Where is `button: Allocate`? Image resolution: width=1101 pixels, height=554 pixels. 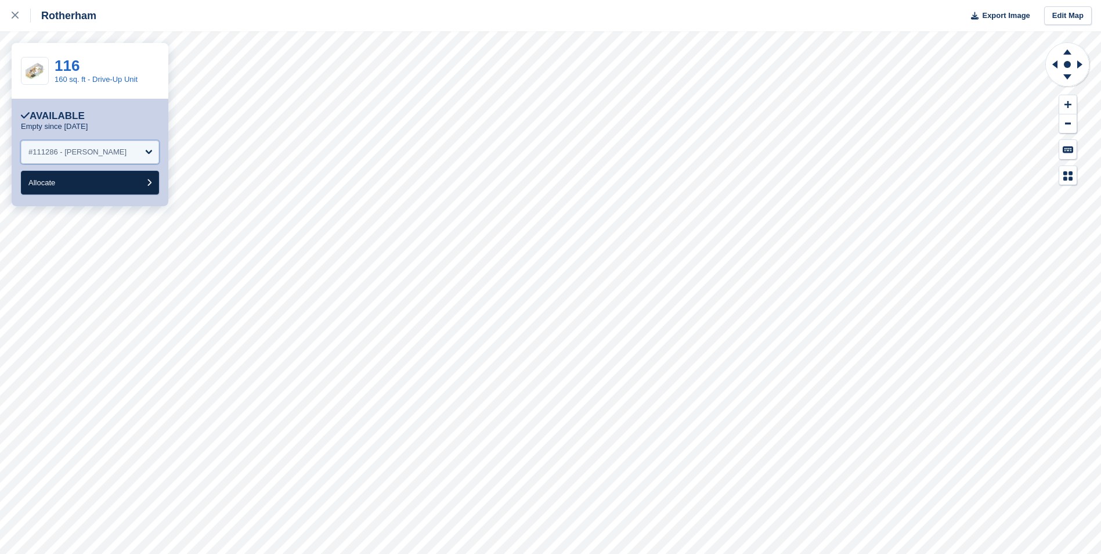
button: Allocate is located at coordinates (90, 182).